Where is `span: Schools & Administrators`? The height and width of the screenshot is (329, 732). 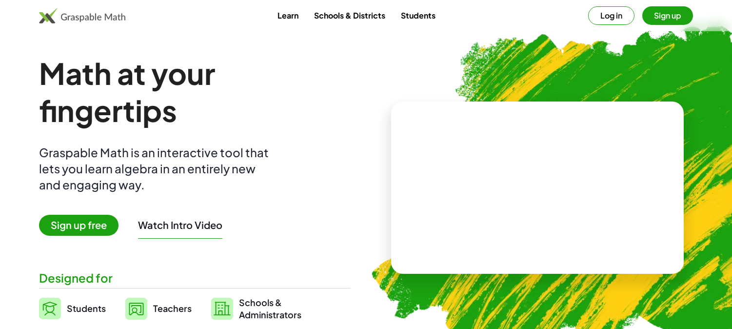 span: Schools & Administrators is located at coordinates (270, 308).